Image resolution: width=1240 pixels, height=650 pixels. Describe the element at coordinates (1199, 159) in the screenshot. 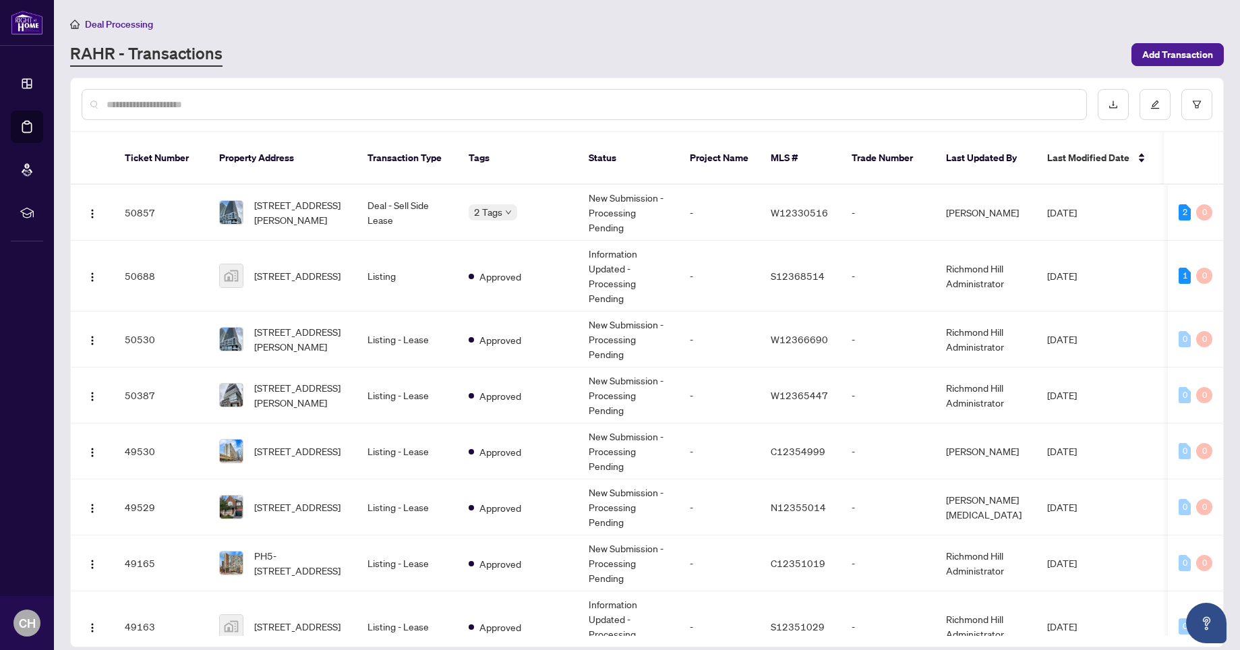

I see `th: Created By` at that location.